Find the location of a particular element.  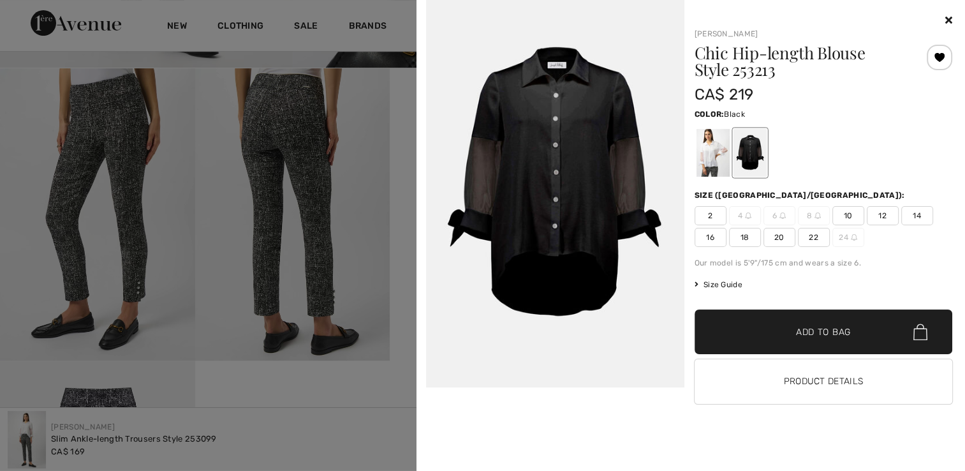

span: 14 is located at coordinates (917, 216).